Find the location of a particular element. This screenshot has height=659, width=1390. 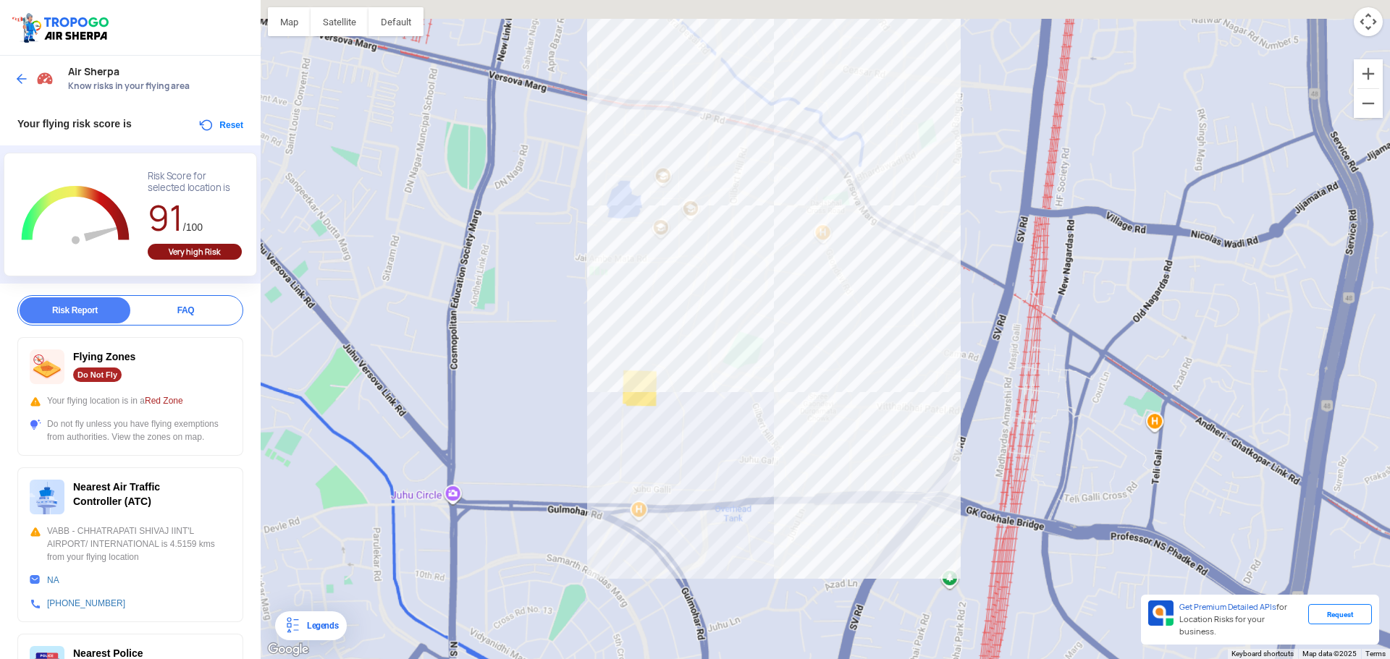

div: Risk Report is located at coordinates (75, 311).